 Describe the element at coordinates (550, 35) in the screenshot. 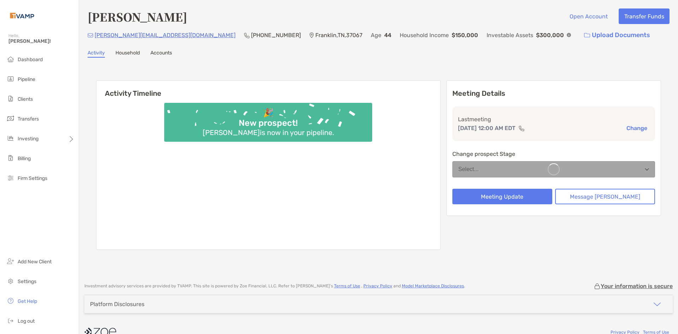

I see `p: $300,000` at that location.